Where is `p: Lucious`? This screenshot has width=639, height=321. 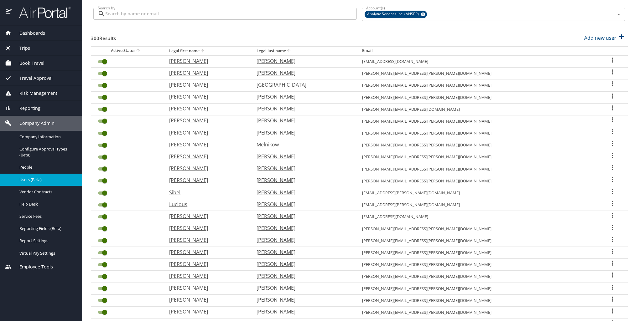
p: Lucious is located at coordinates (206, 205).